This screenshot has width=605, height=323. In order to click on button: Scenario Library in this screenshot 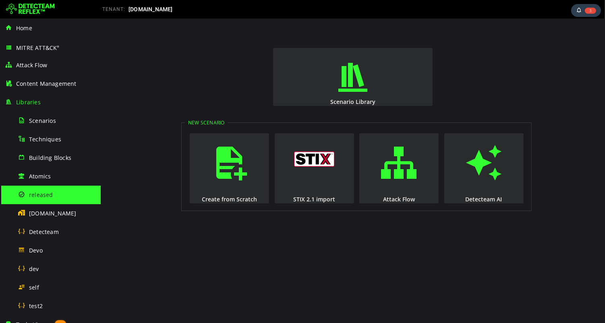, I will do `click(252, 58)`.